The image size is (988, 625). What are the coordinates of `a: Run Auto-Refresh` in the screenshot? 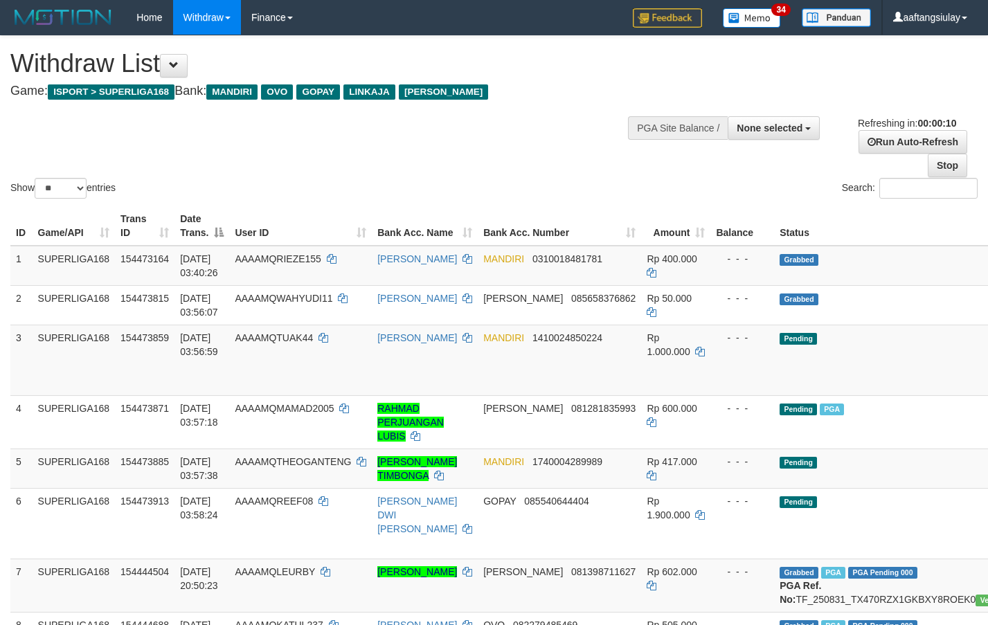 It's located at (912, 142).